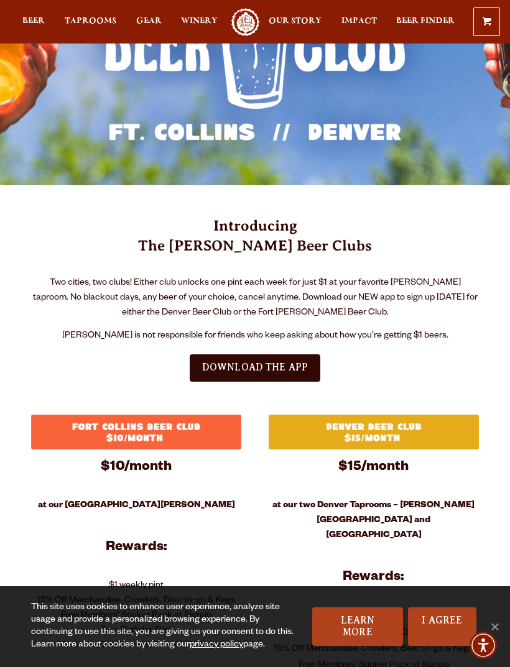 This screenshot has height=667, width=510. I want to click on a: Gear, so click(149, 22).